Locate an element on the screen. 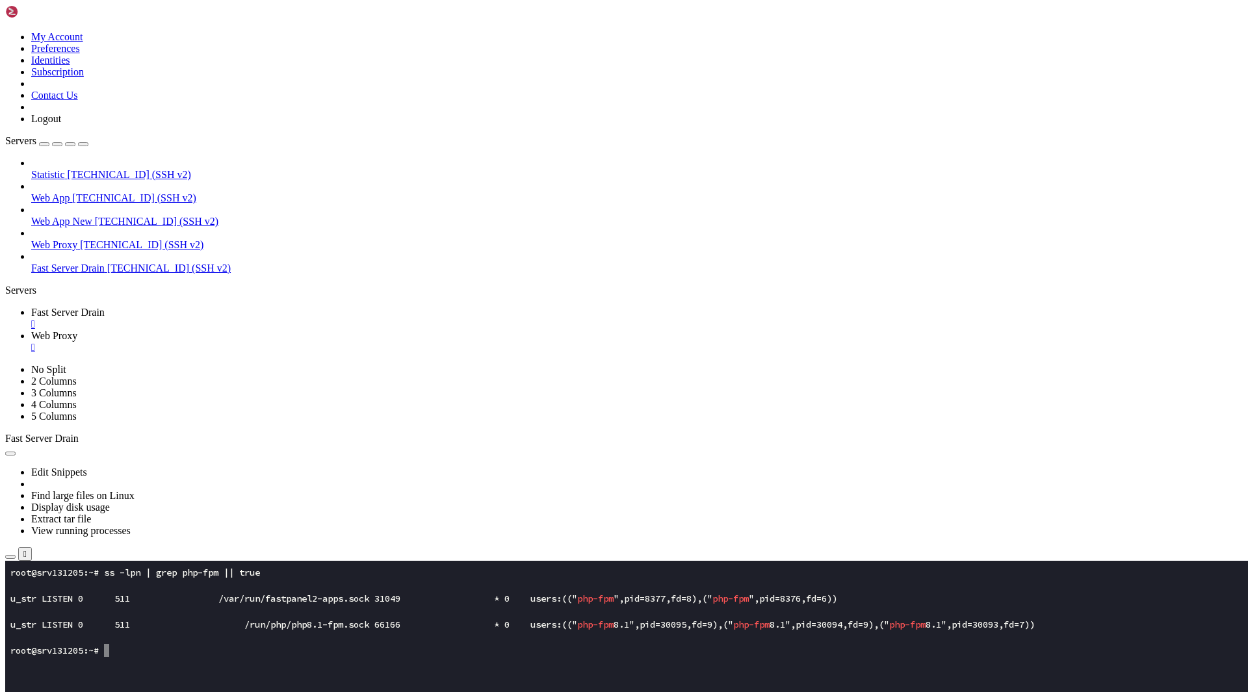 The width and height of the screenshot is (1248, 692). a: Contact Us is located at coordinates (55, 95).